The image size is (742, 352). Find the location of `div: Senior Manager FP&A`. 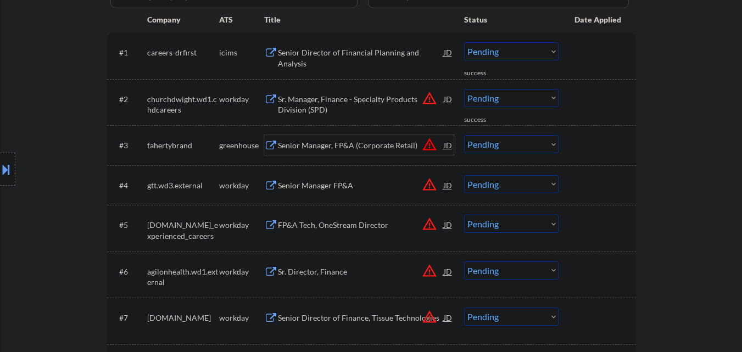

div: Senior Manager FP&A is located at coordinates (361, 186).